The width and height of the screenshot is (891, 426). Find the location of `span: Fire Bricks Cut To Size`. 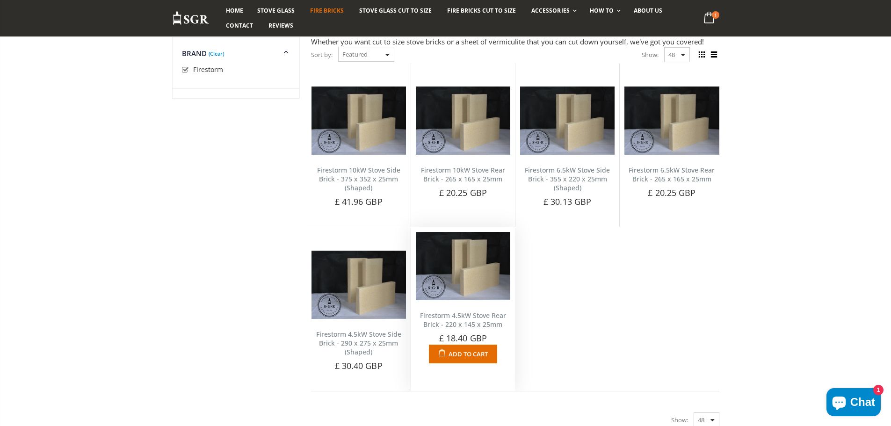

span: Fire Bricks Cut To Size is located at coordinates (481, 10).